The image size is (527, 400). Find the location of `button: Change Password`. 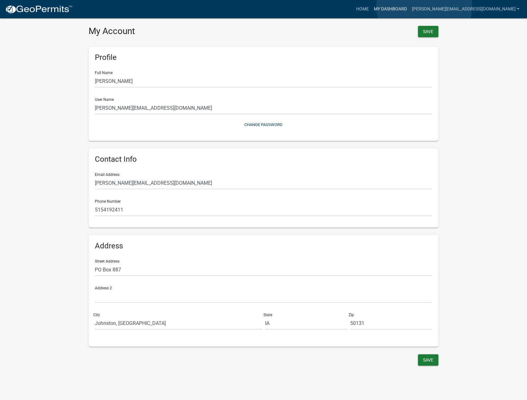

button: Change Password is located at coordinates (264, 125).